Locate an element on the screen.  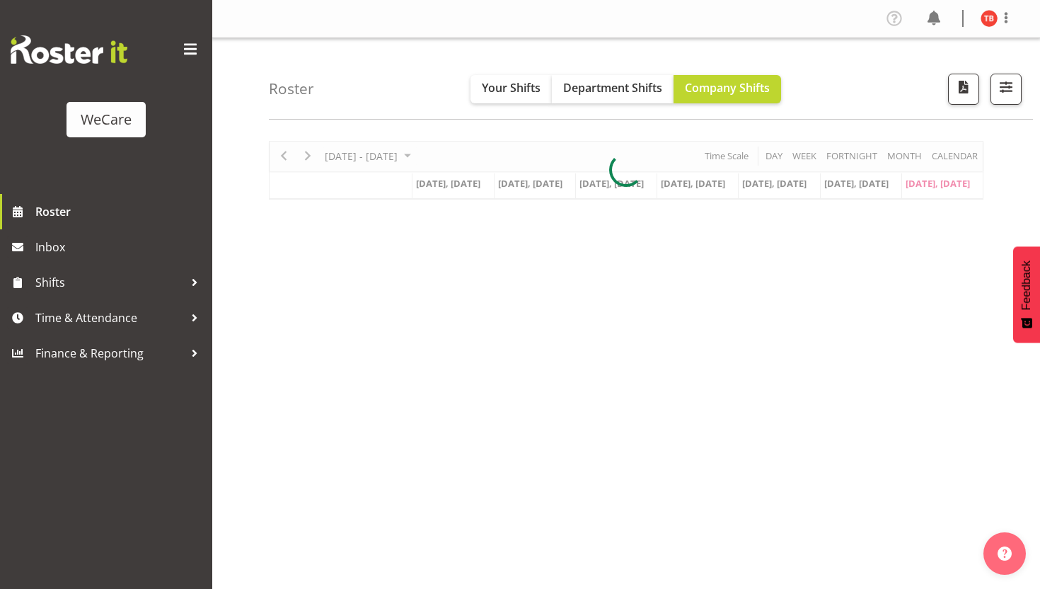
div: WeCare is located at coordinates (106, 120).